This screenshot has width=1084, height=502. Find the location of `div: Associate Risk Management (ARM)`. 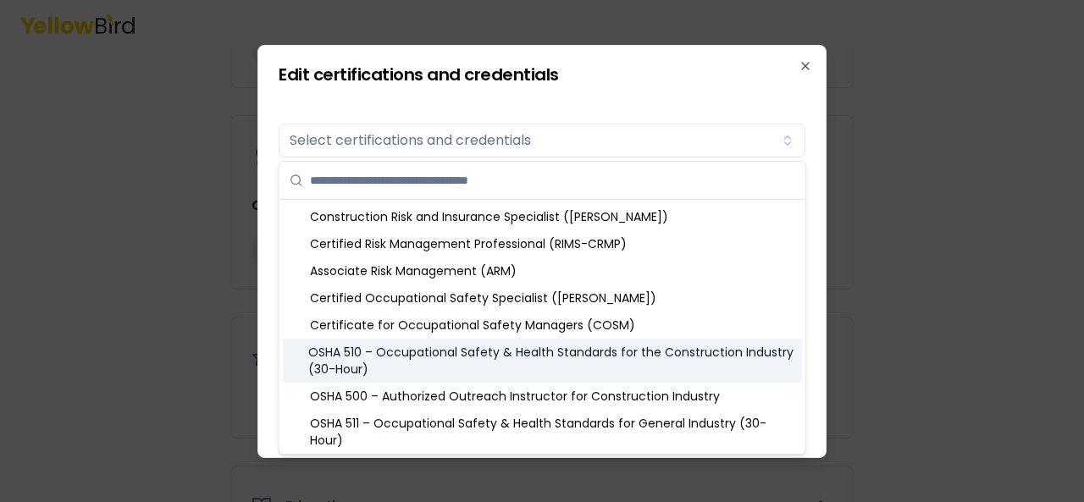

div: Associate Risk Management (ARM) is located at coordinates (542, 271).